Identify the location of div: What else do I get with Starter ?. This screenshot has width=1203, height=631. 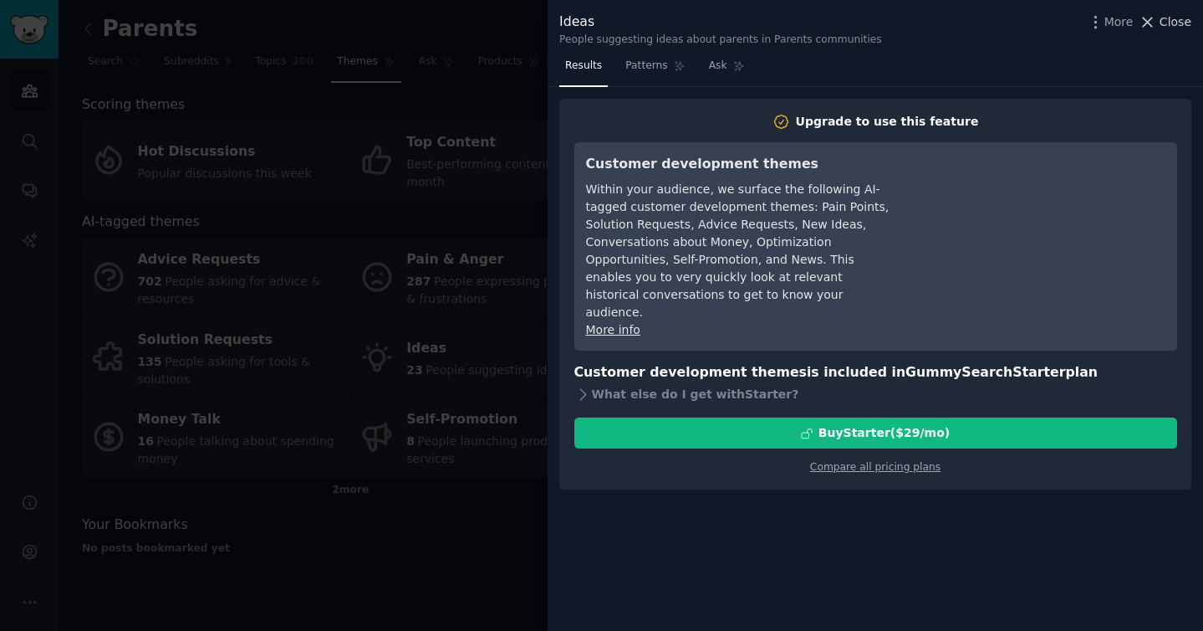
(876, 394).